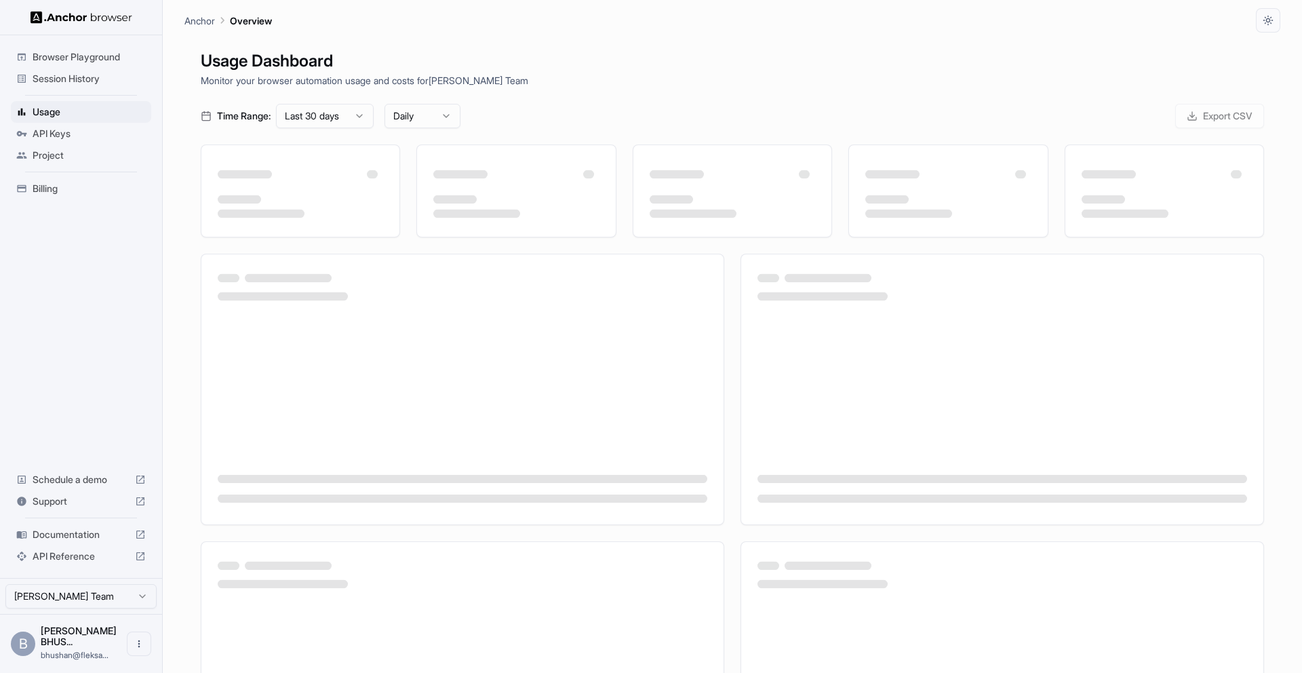 Image resolution: width=1302 pixels, height=673 pixels. What do you see at coordinates (81, 79) in the screenshot?
I see `div: Session History` at bounding box center [81, 79].